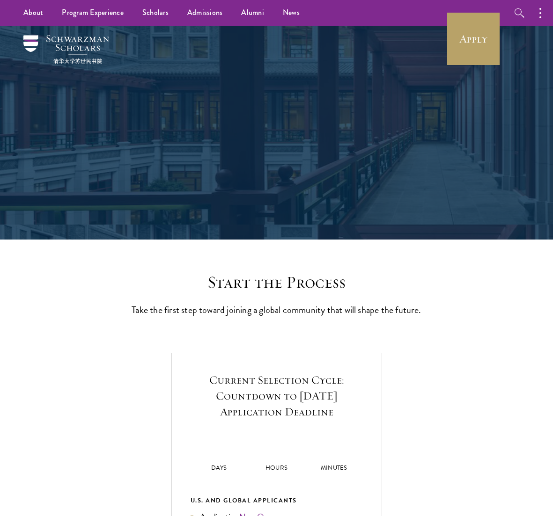 The height and width of the screenshot is (516, 553). What do you see at coordinates (219, 468) in the screenshot?
I see `p: Days` at bounding box center [219, 468].